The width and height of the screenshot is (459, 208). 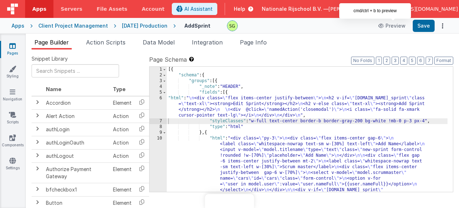 What do you see at coordinates (158, 107) in the screenshot?
I see `div: 6` at bounding box center [158, 107].